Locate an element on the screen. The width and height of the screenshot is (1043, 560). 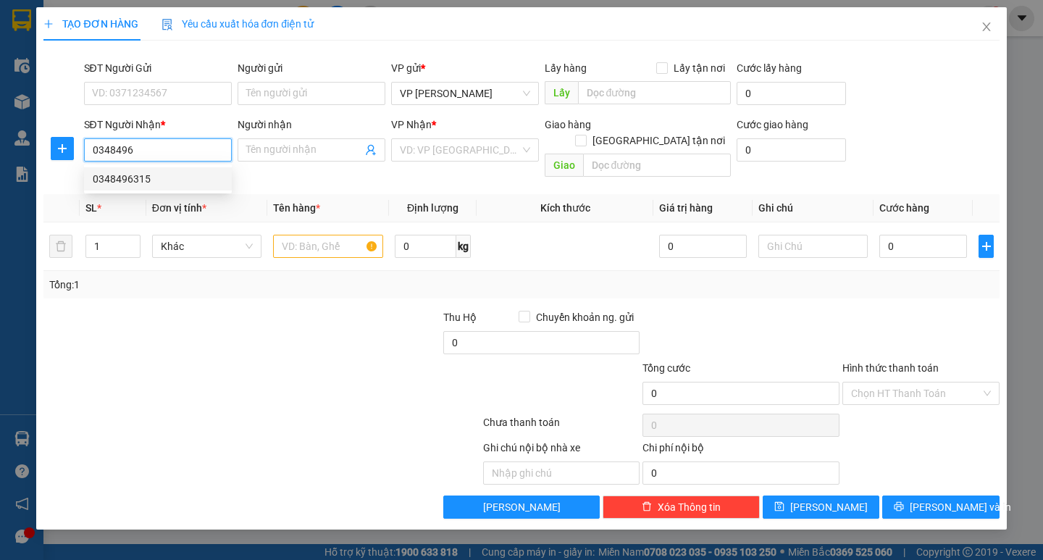
span: kg is located at coordinates (463, 246).